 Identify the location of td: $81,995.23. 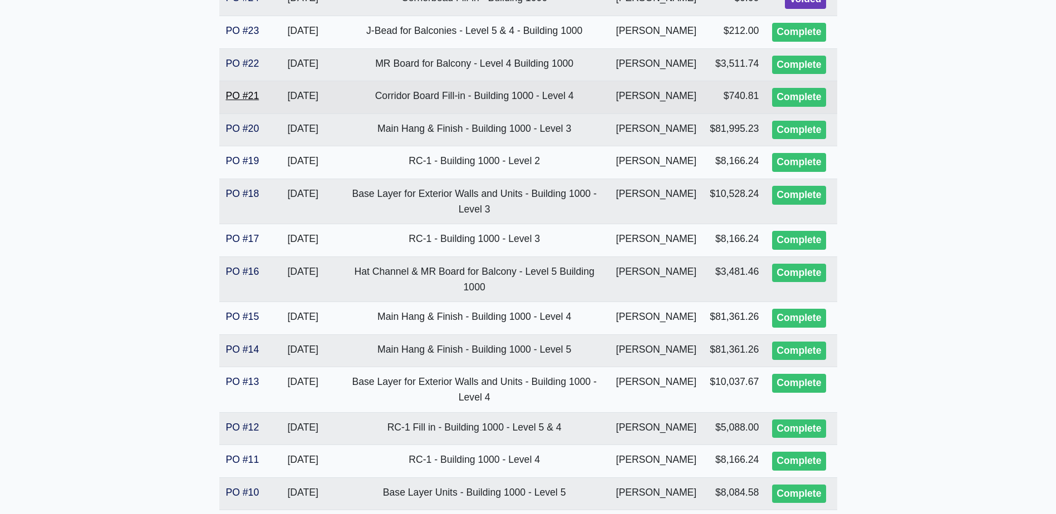
(734, 130).